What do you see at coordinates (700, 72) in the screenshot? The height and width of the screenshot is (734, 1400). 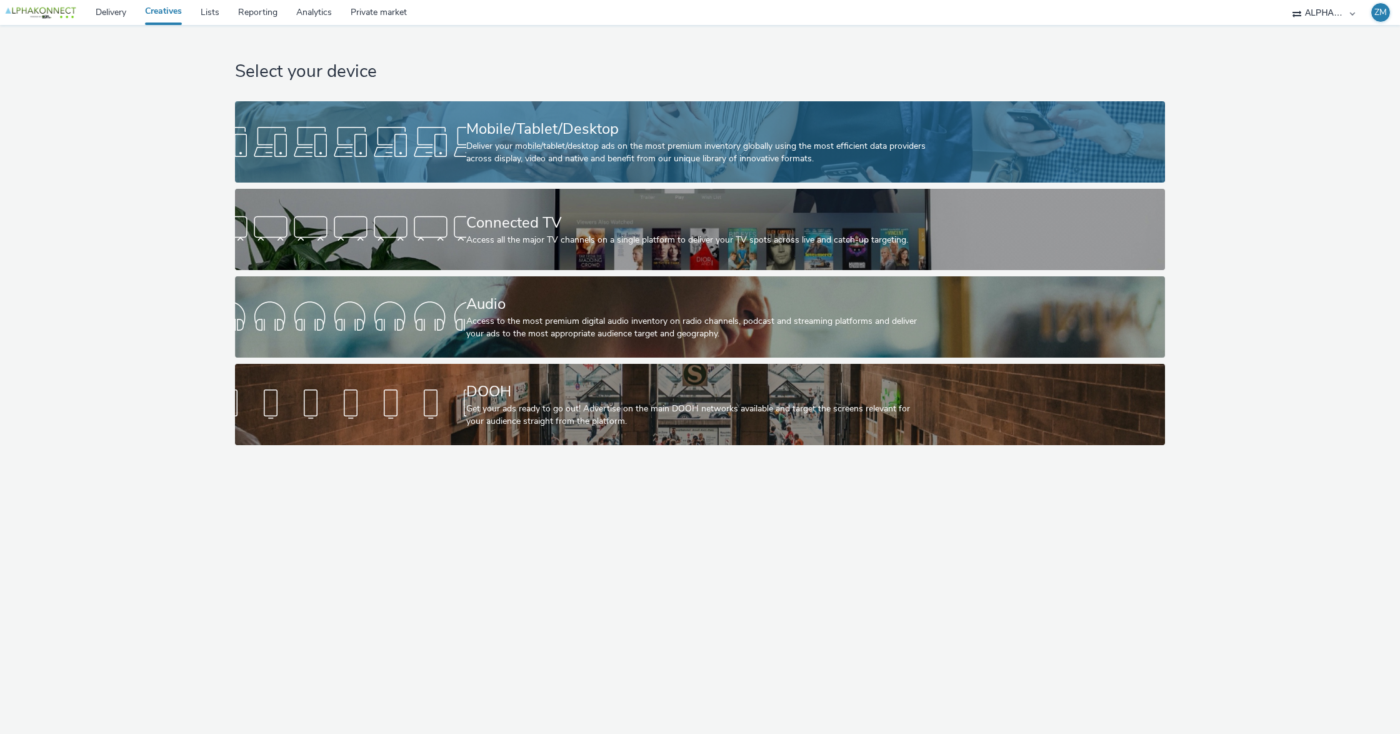 I see `h1: Select your device` at bounding box center [700, 72].